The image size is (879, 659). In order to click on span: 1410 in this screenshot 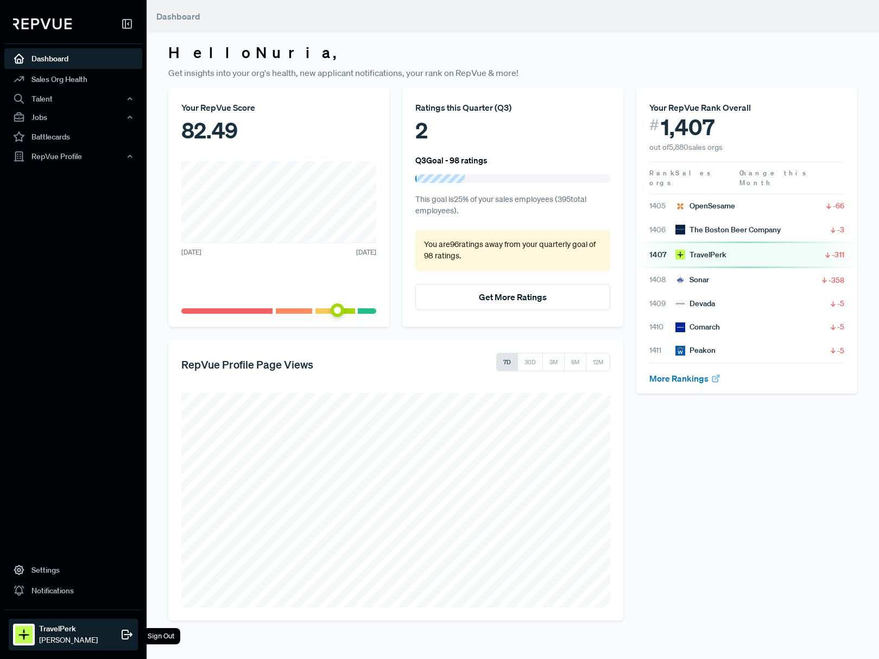, I will do `click(662, 327)`.